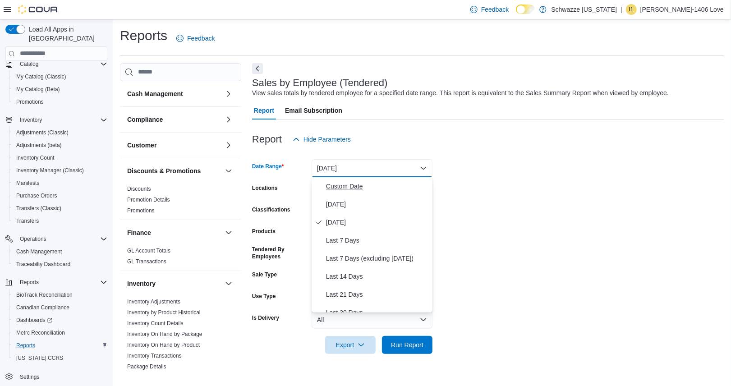  Describe the element at coordinates (164, 312) in the screenshot. I see `span: Inventory by Product Historical` at that location.